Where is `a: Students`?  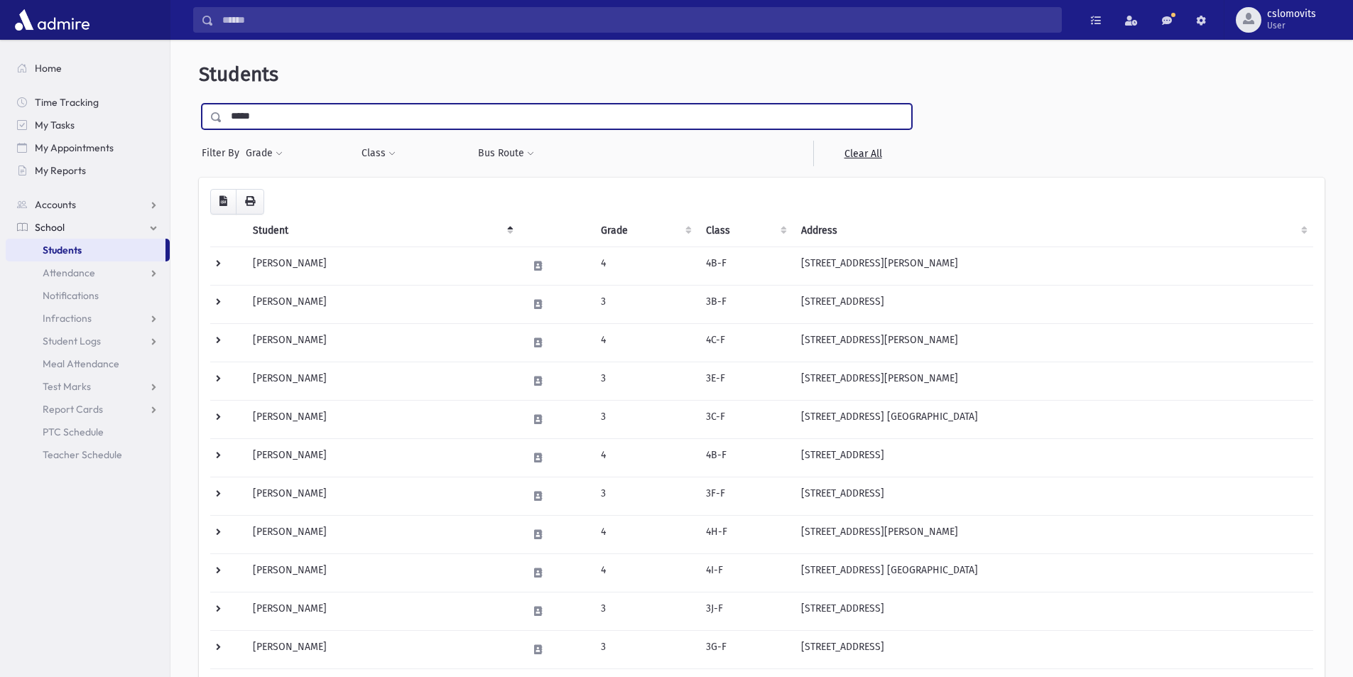 a: Students is located at coordinates (85, 250).